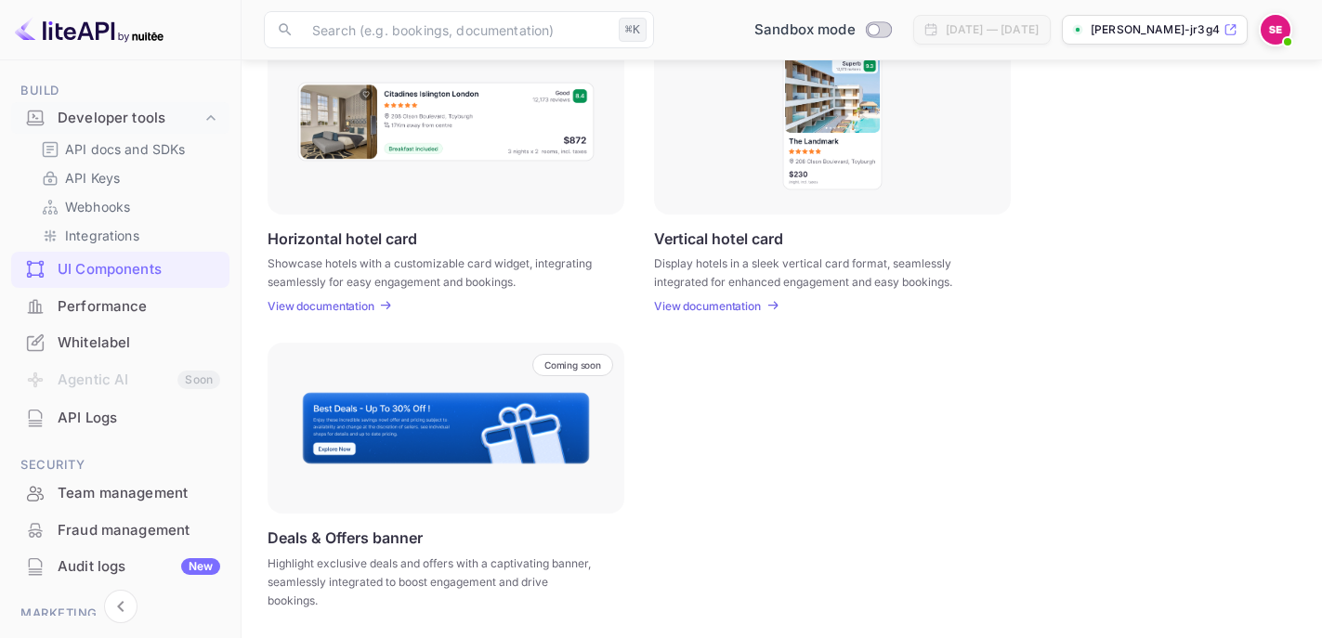  I want to click on p: Webhooks, so click(98, 206).